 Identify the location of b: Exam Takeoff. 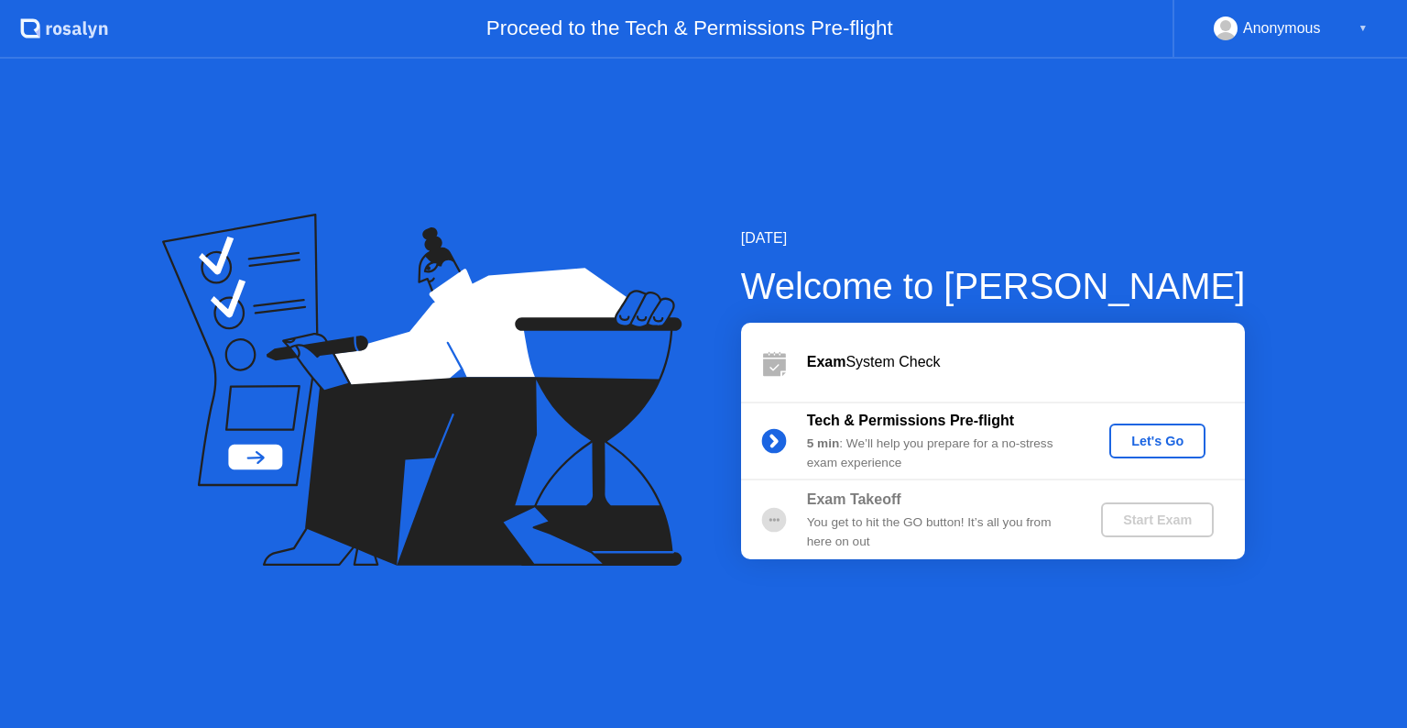
(854, 498).